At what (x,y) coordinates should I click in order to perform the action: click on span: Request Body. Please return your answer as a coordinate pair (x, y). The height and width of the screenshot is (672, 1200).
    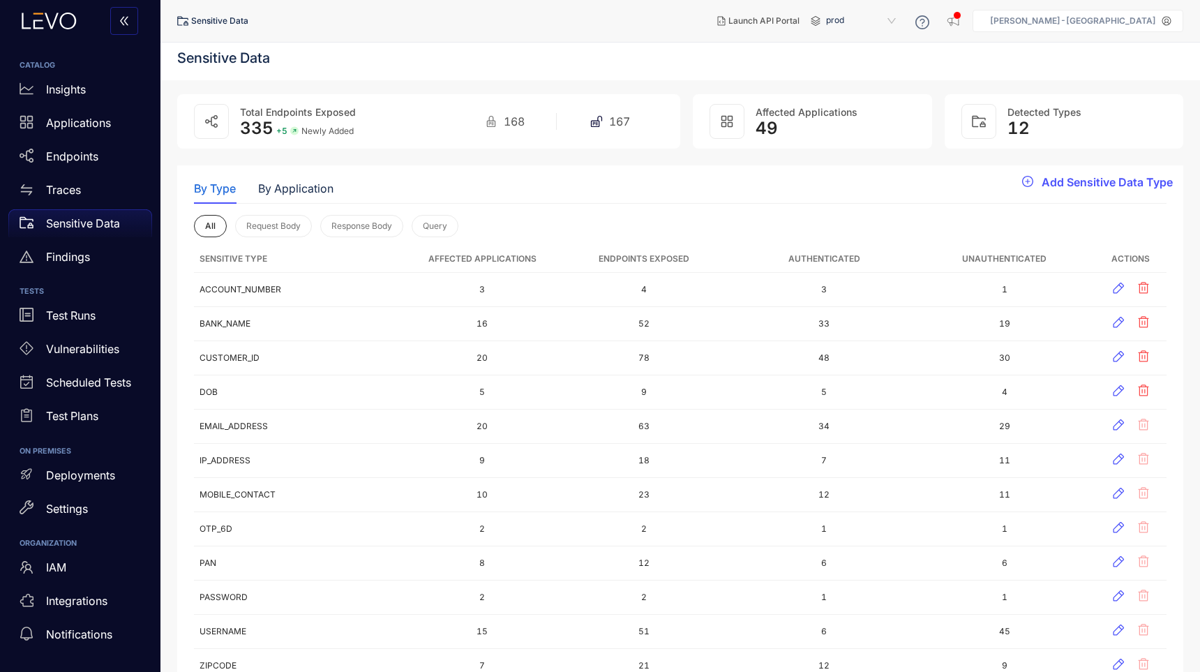
    Looking at the image, I should click on (274, 226).